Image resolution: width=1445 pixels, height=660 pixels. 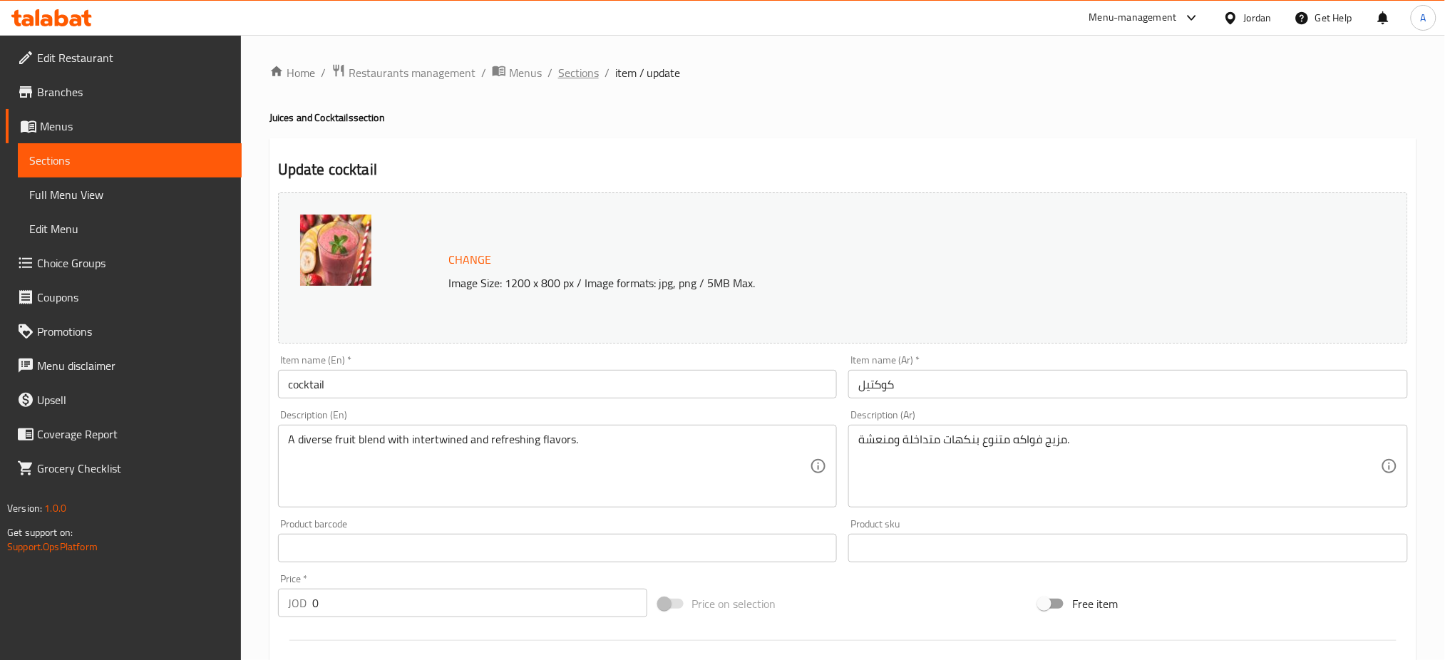 I want to click on h4: Juices and Cocktails section, so click(x=843, y=118).